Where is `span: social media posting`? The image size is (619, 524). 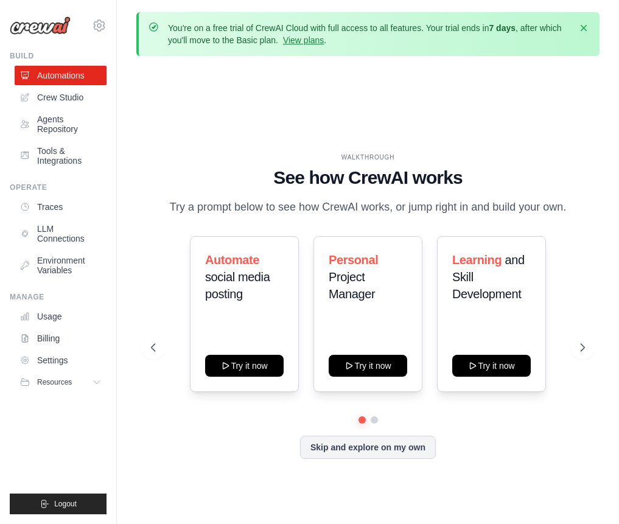
span: social media posting is located at coordinates (237, 286).